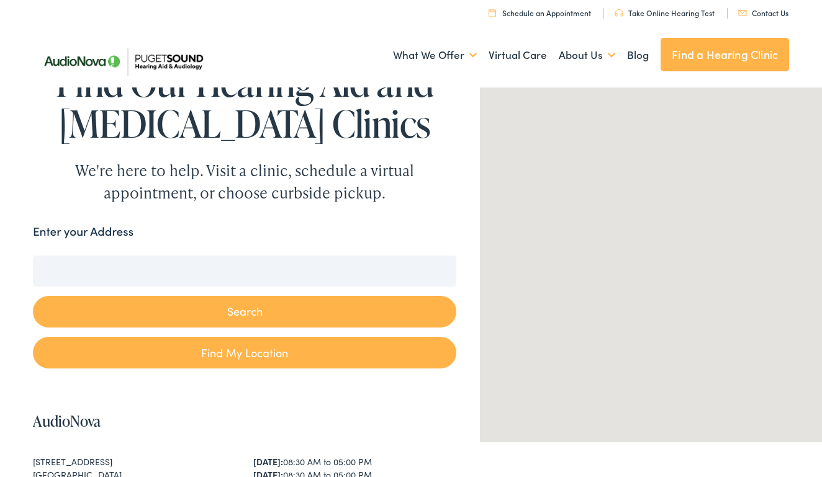  I want to click on a: Virtual Care, so click(518, 55).